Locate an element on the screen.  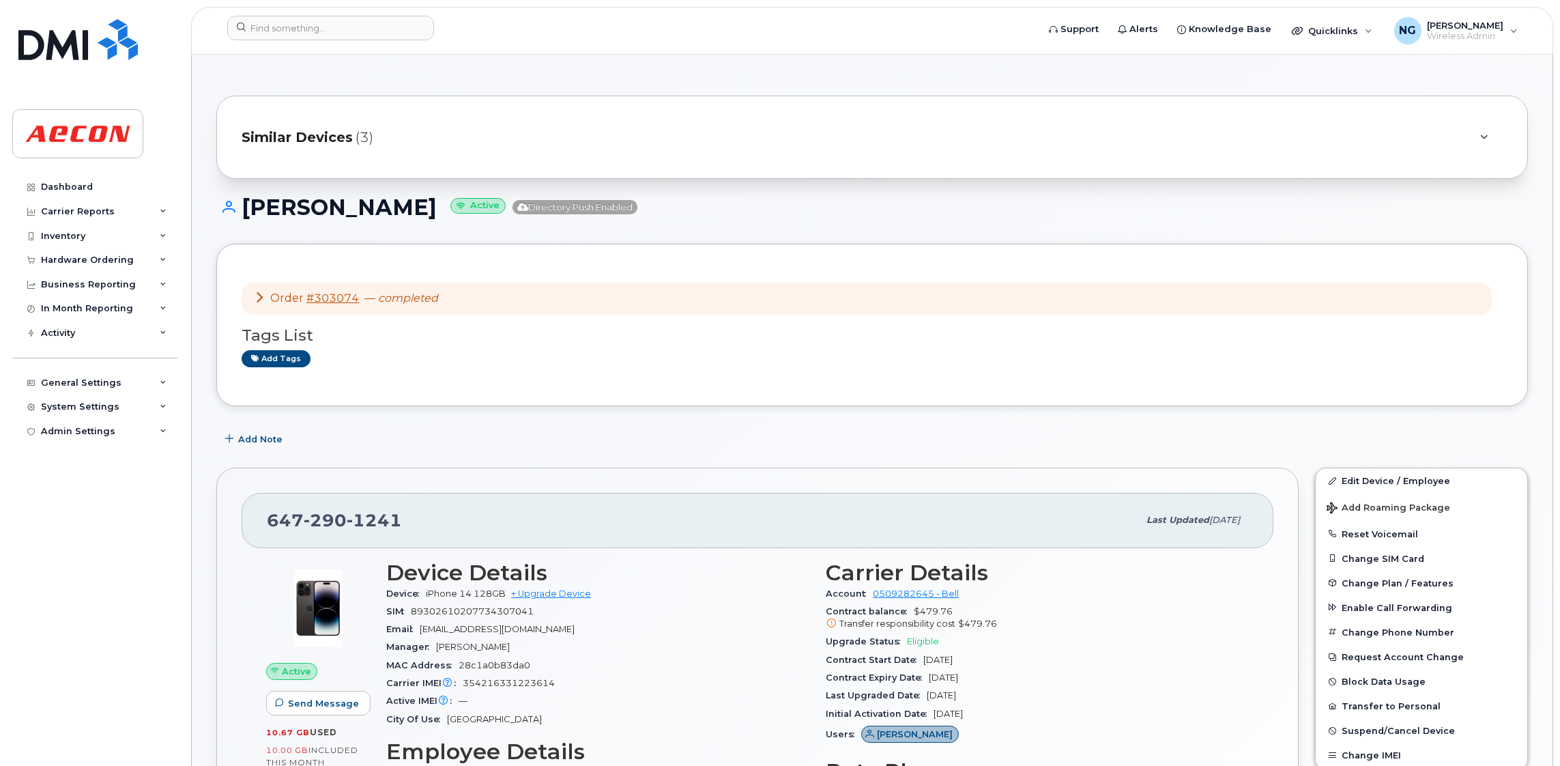
span: SIM is located at coordinates (399, 611).